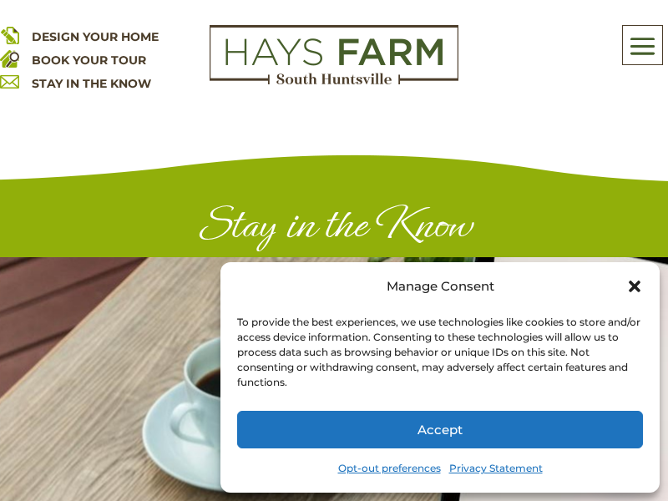  Describe the element at coordinates (439, 352) in the screenshot. I see `div: To provide the best experiences, we use technologies like cookies to store and/or access device i...` at that location.